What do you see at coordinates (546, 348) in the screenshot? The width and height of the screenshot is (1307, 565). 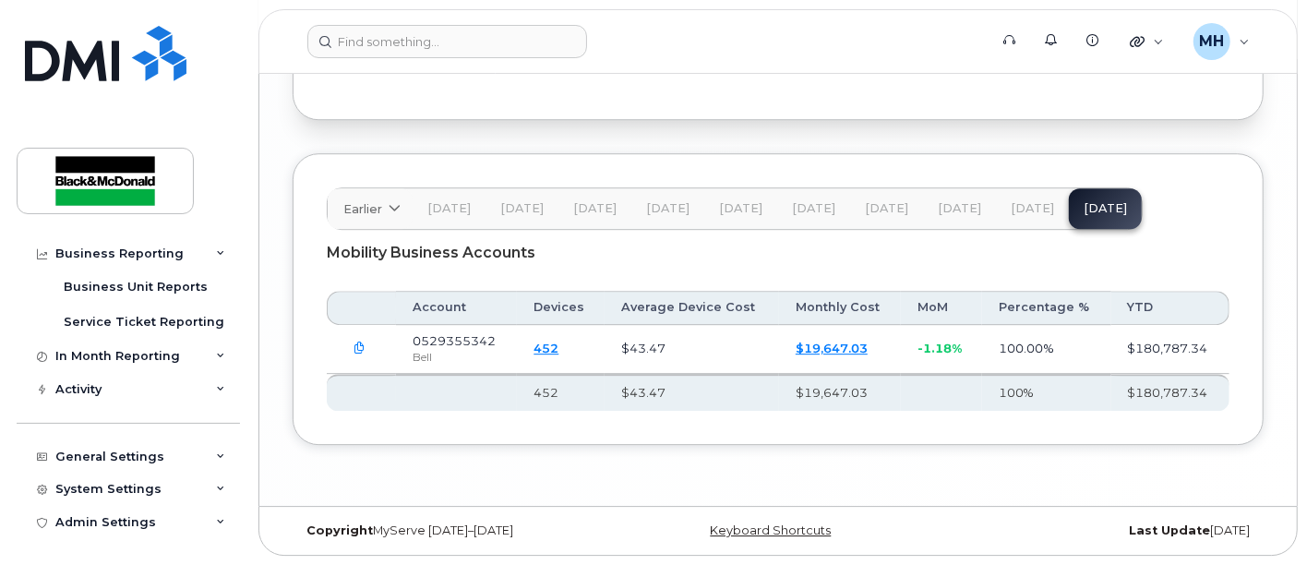 I see `a: 452` at bounding box center [546, 348].